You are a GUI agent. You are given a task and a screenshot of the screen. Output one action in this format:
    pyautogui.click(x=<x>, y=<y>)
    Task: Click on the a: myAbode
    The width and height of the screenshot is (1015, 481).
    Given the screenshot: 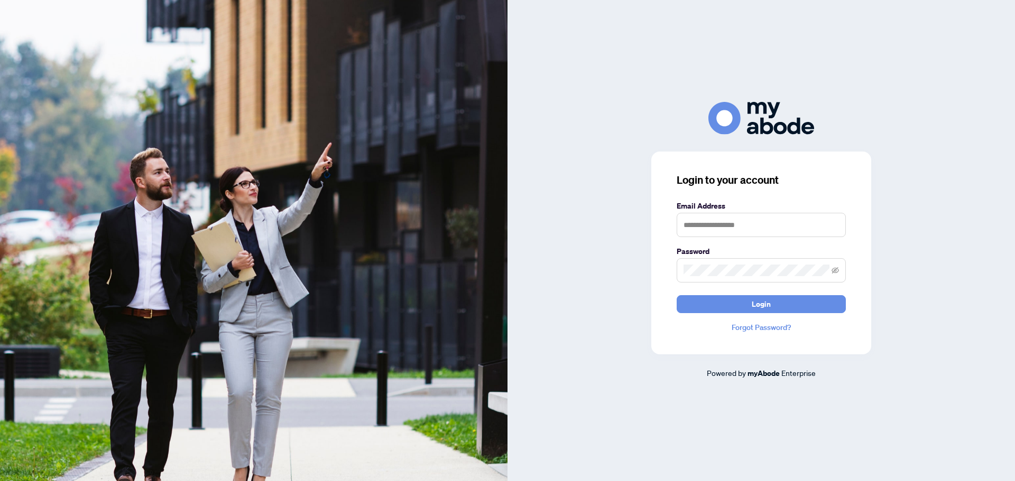 What is the action you would take?
    pyautogui.click(x=763, y=374)
    